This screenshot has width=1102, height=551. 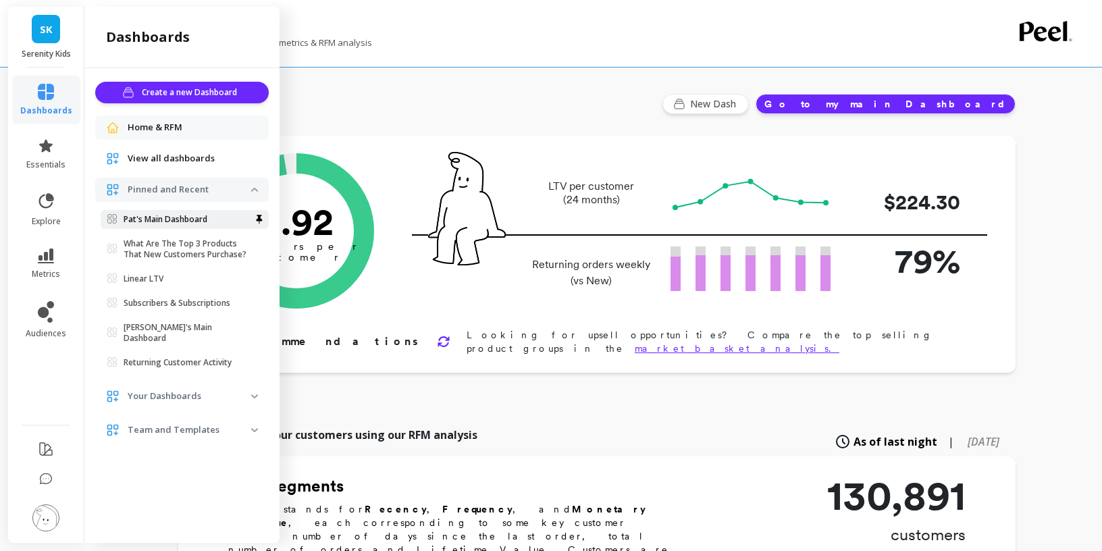 I want to click on span: New Dash, so click(x=715, y=104).